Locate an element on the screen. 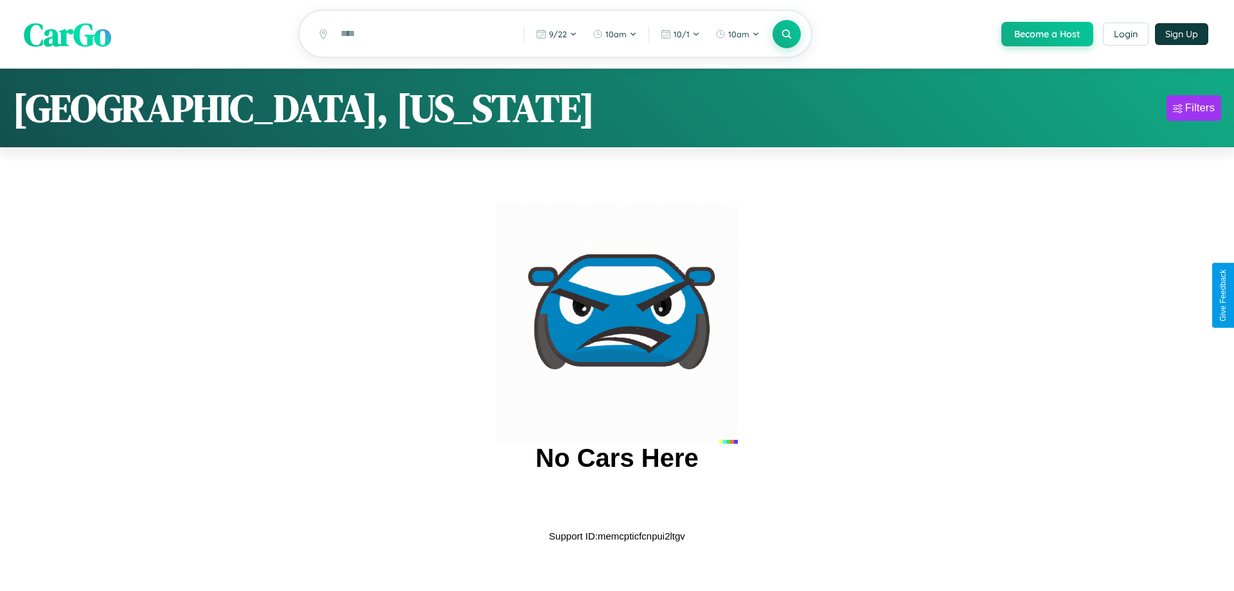 The width and height of the screenshot is (1234, 591). div: Filters is located at coordinates (1200, 108).